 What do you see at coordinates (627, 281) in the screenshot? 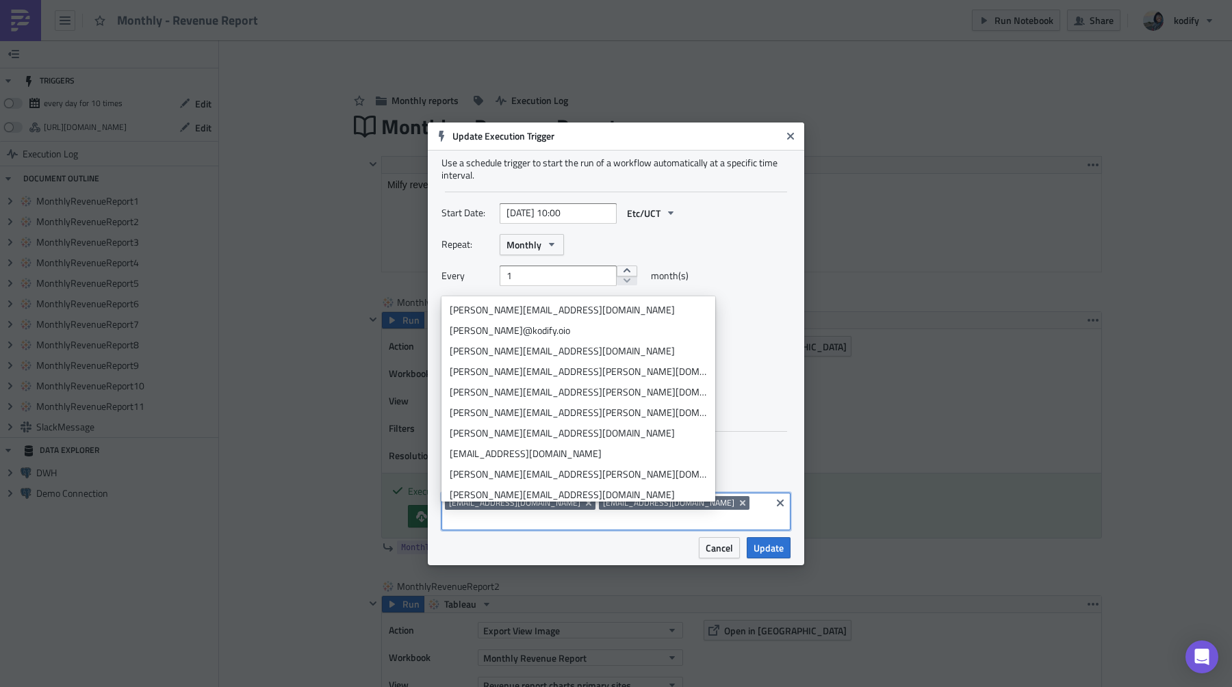
I see `button: decrement` at bounding box center [627, 281].